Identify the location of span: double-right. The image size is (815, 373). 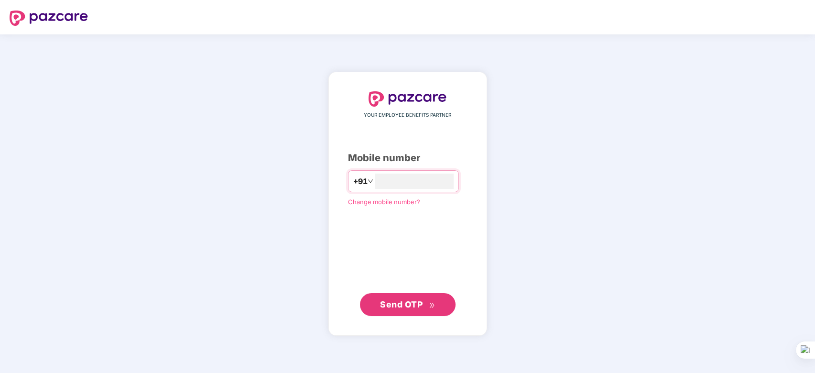
(432, 305).